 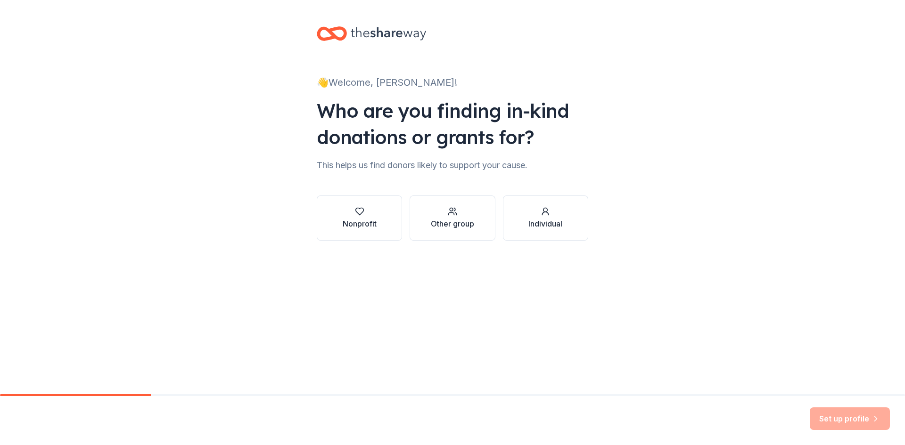 I want to click on div: Individual, so click(x=545, y=224).